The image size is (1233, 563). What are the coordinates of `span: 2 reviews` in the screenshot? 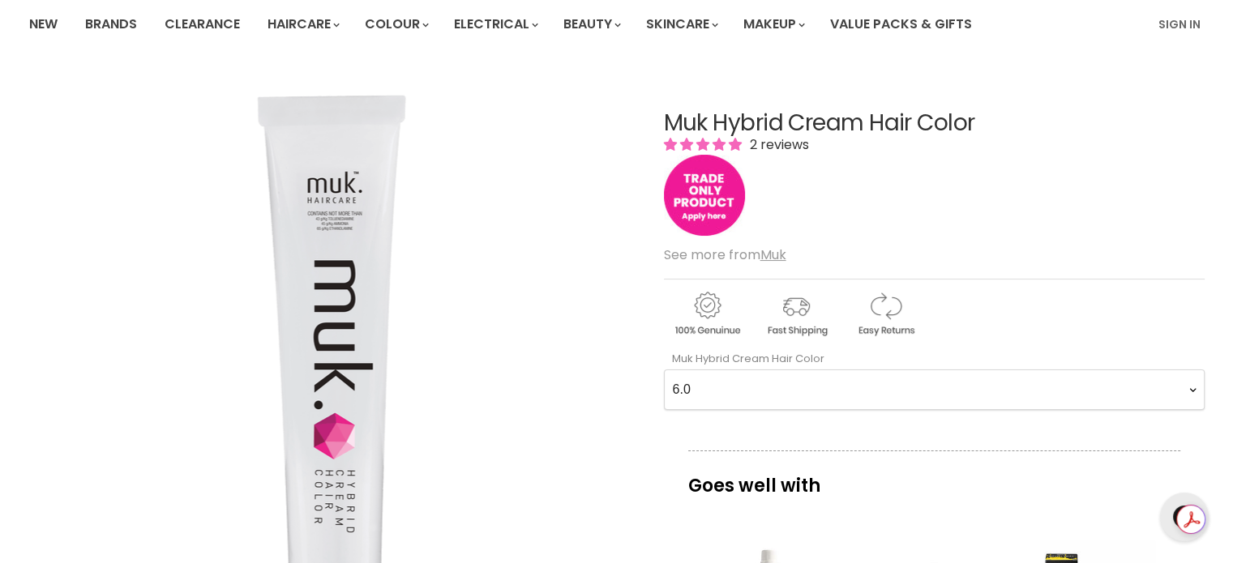 It's located at (776, 144).